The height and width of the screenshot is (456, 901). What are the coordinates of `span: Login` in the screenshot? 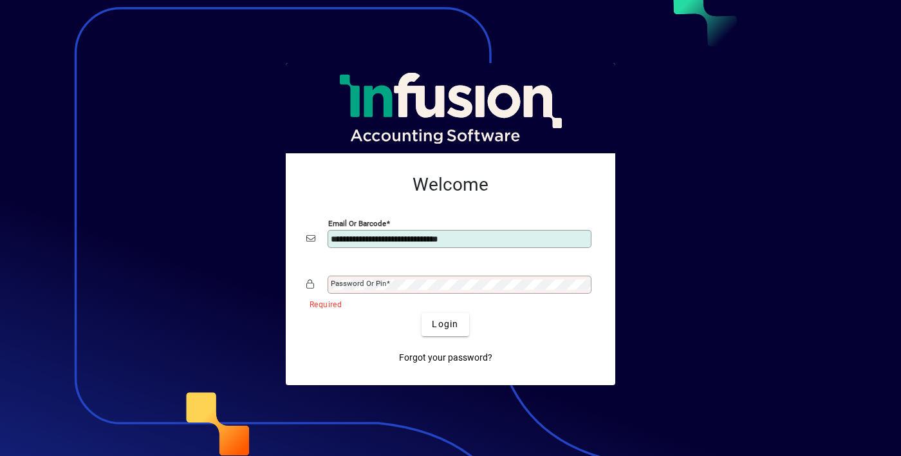 It's located at (445, 324).